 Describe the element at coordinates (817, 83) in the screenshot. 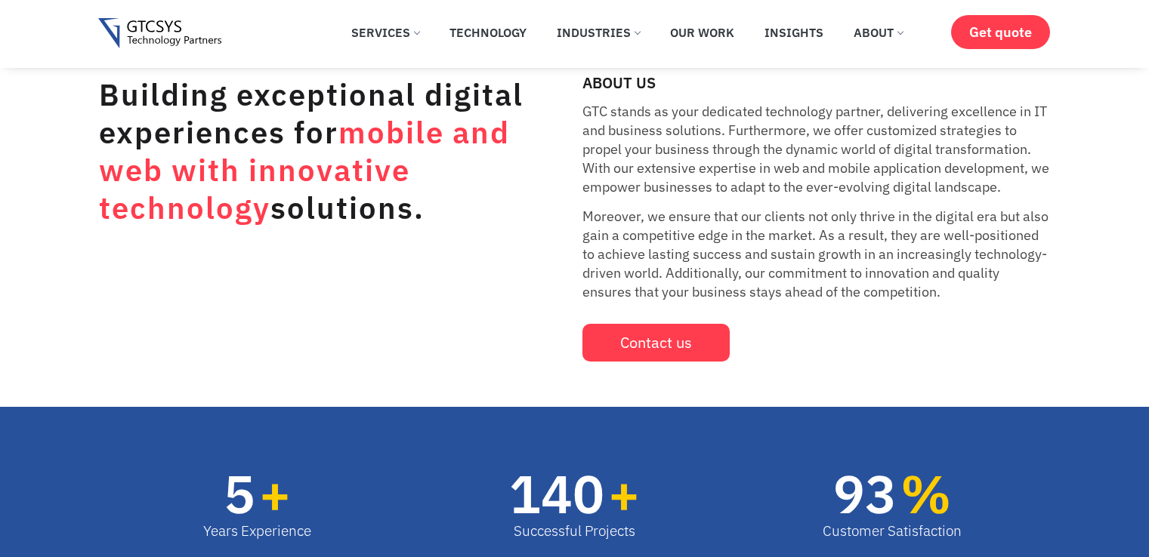

I see `h2: ABOUT US` at that location.